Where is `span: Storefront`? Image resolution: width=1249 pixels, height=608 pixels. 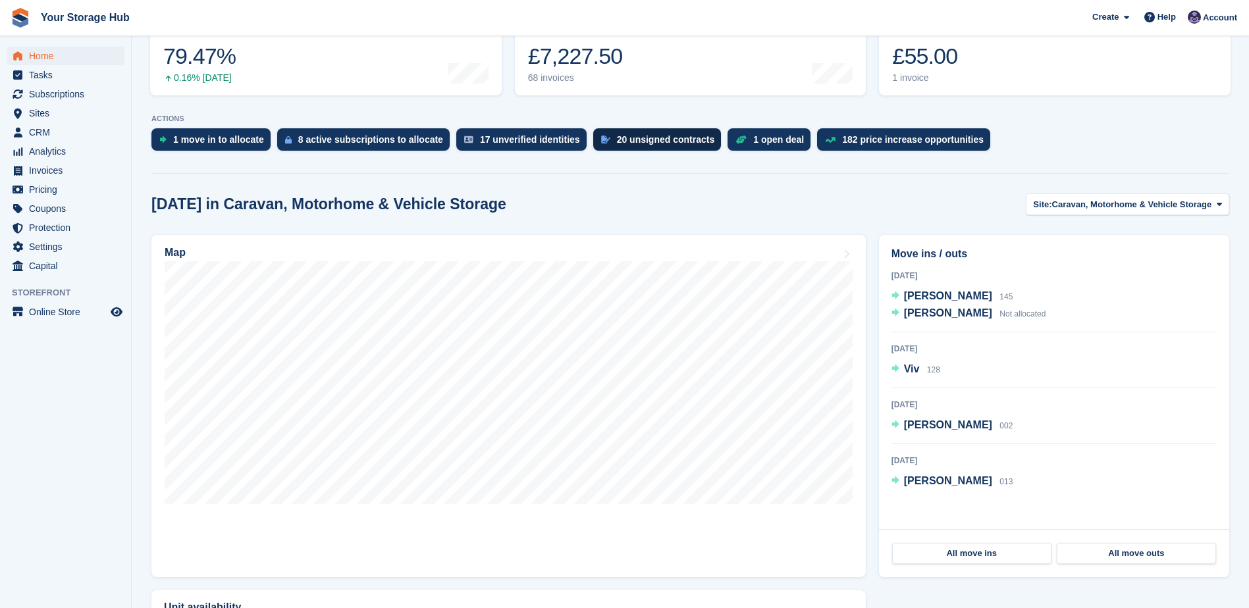
span: Storefront is located at coordinates (71, 293).